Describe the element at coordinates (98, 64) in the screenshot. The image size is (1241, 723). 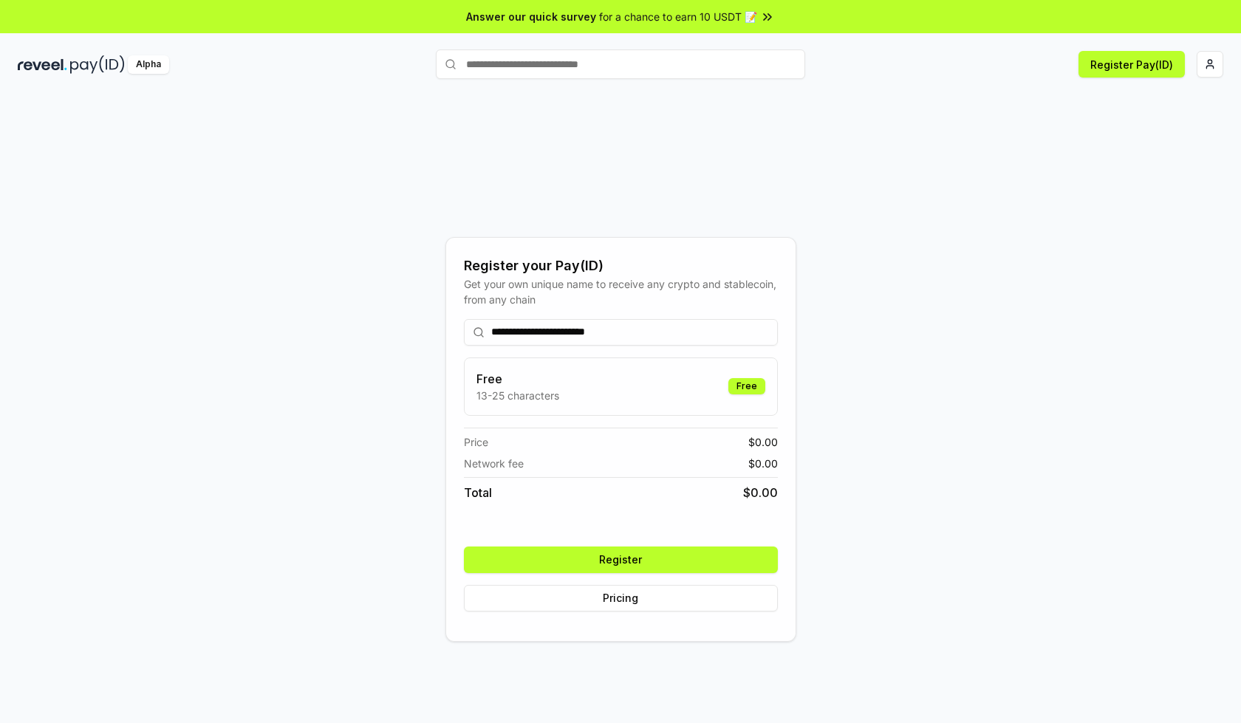
I see `img: pay_id` at that location.